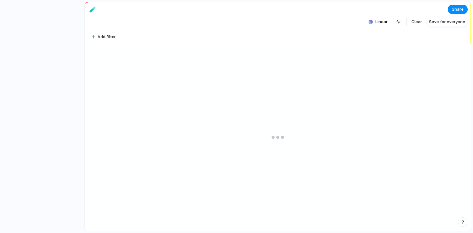 This screenshot has width=473, height=233. Describe the element at coordinates (458, 9) in the screenshot. I see `button: Share` at that location.